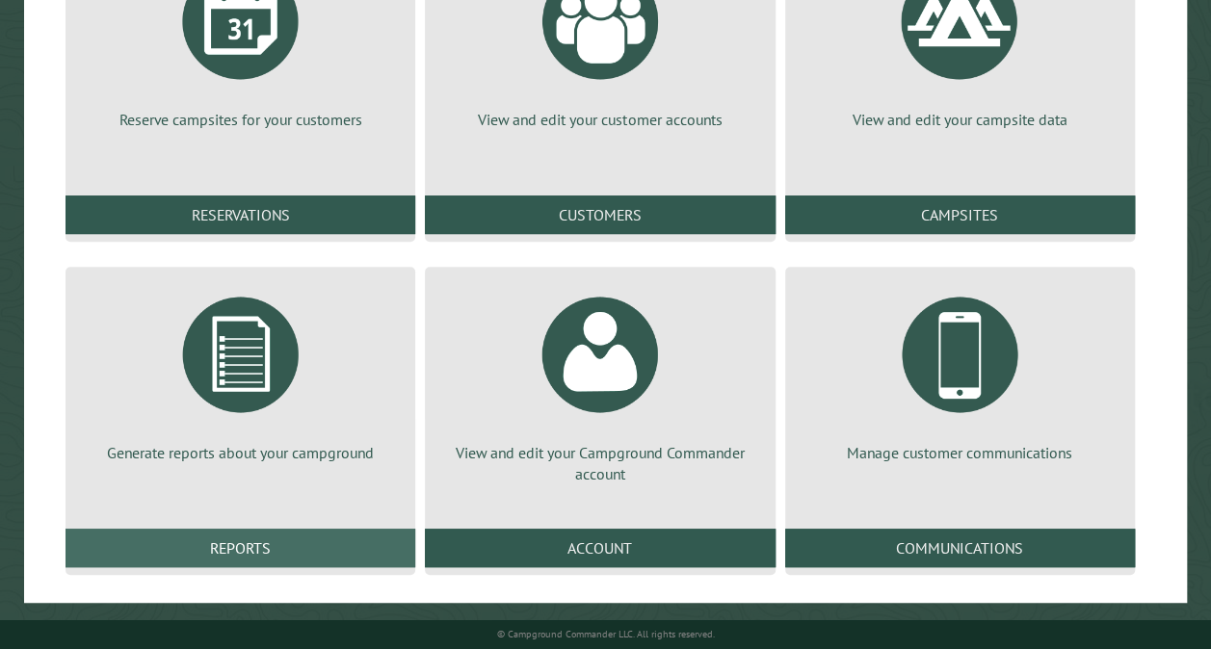  Describe the element at coordinates (240, 373) in the screenshot. I see `a: Generate reports about your campground` at that location.